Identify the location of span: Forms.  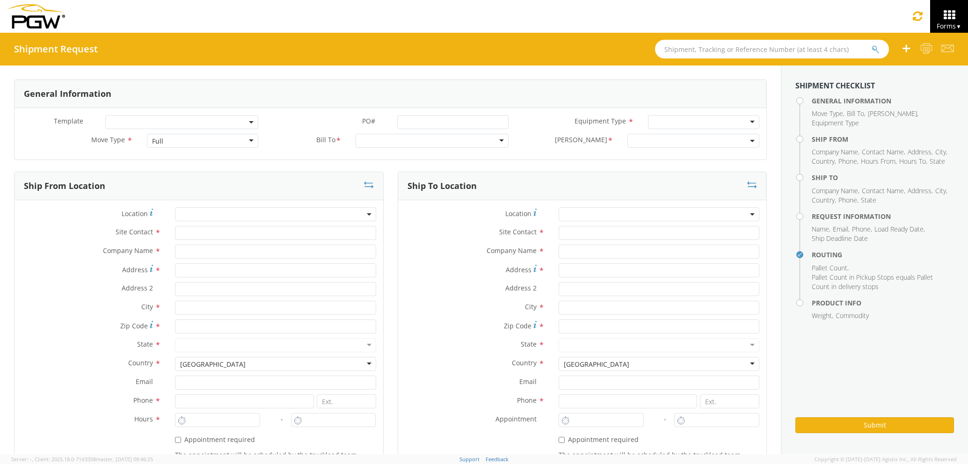
(948, 26).